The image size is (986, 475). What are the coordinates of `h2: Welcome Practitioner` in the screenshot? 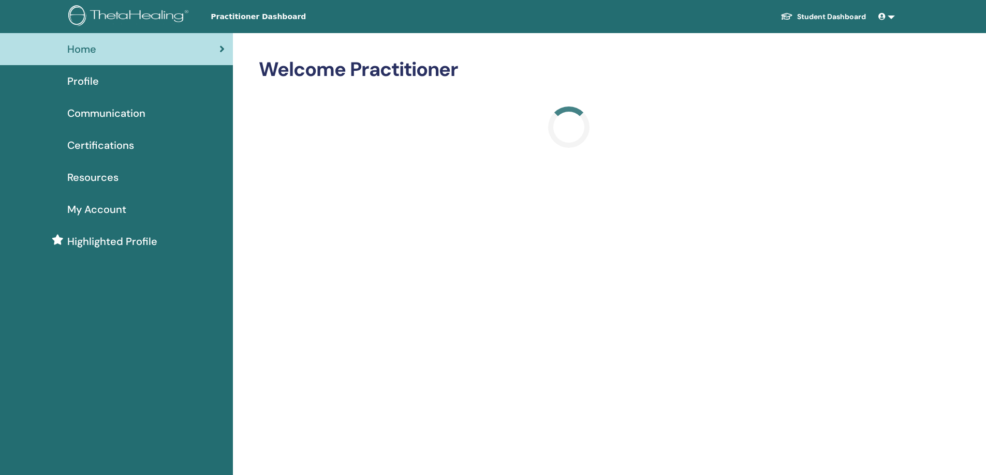 It's located at (569, 70).